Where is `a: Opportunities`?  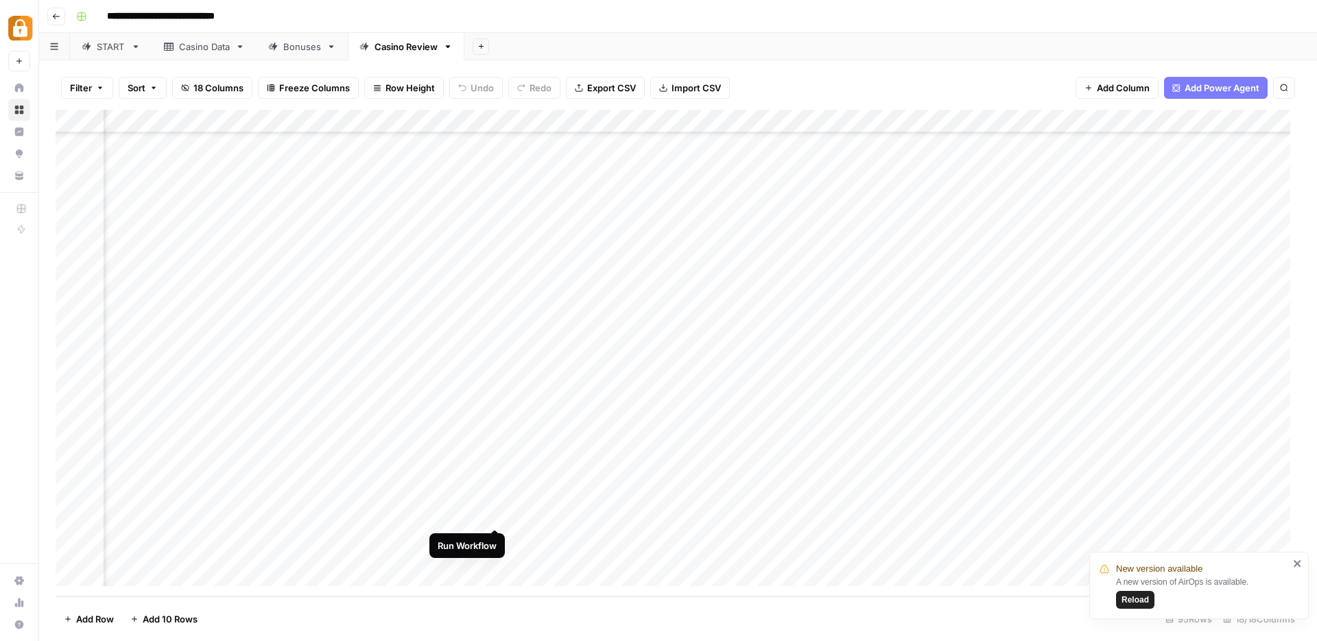 a: Opportunities is located at coordinates (19, 154).